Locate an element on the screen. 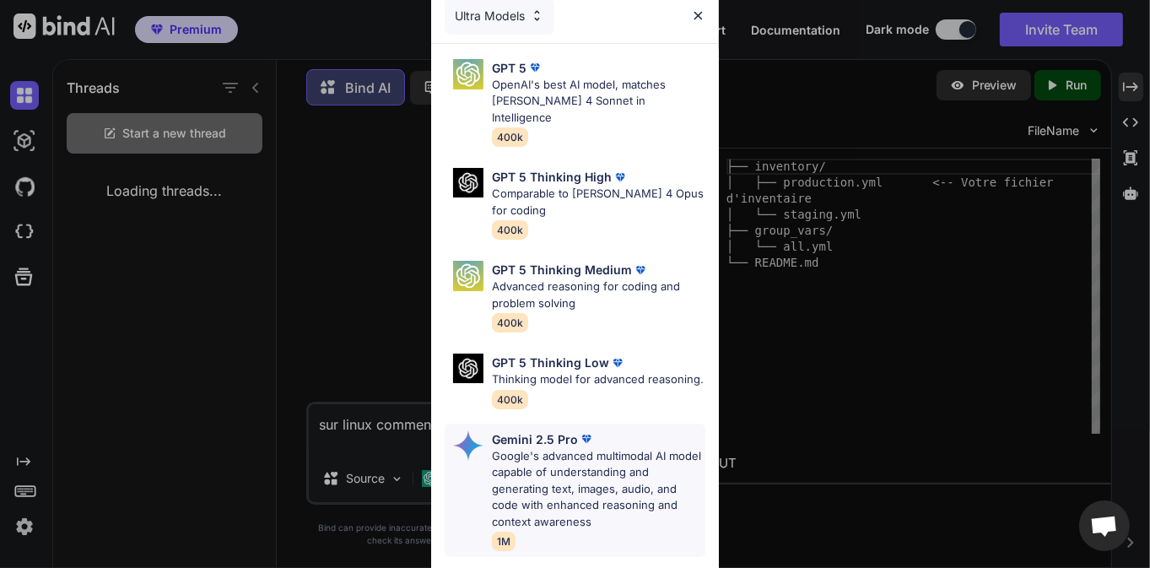 The image size is (1150, 568). p: Thinking model for advanced reasoning. is located at coordinates (597, 380).